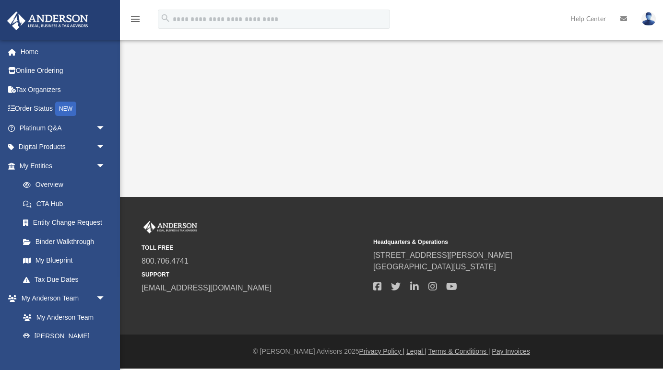  I want to click on a: My Blueprint, so click(64, 261).